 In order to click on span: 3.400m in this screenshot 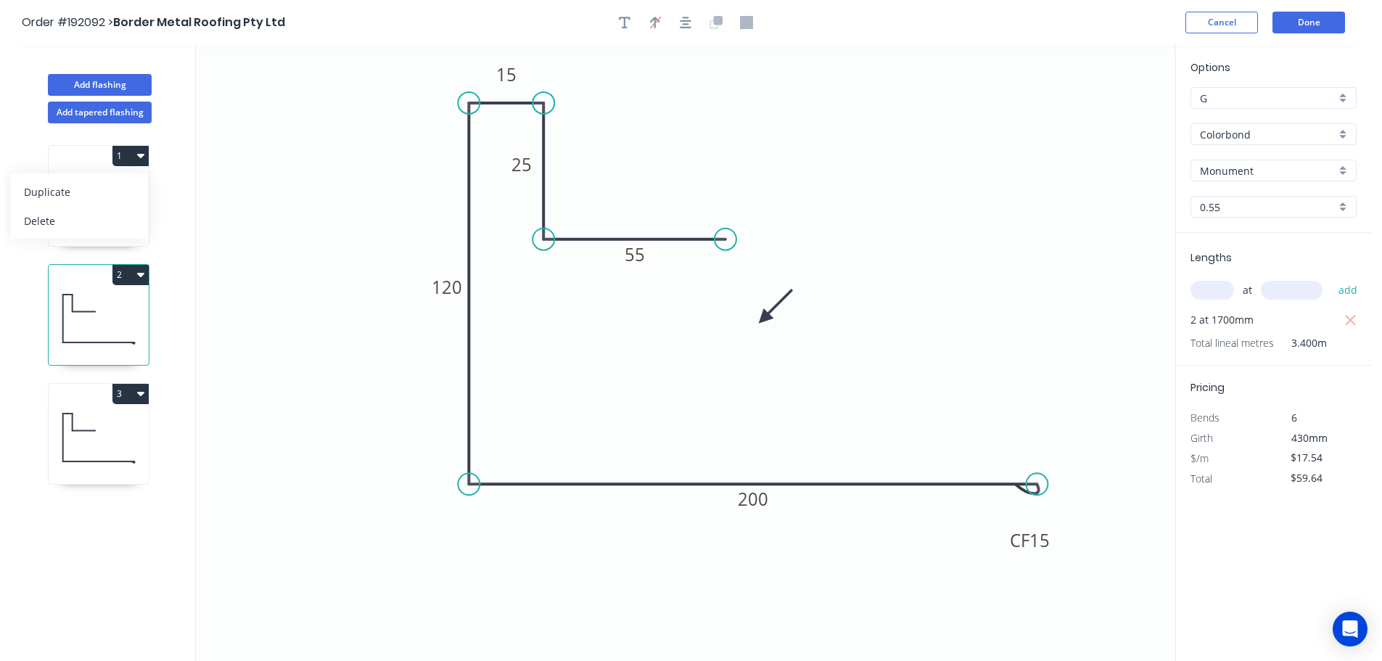, I will do `click(1300, 343)`.